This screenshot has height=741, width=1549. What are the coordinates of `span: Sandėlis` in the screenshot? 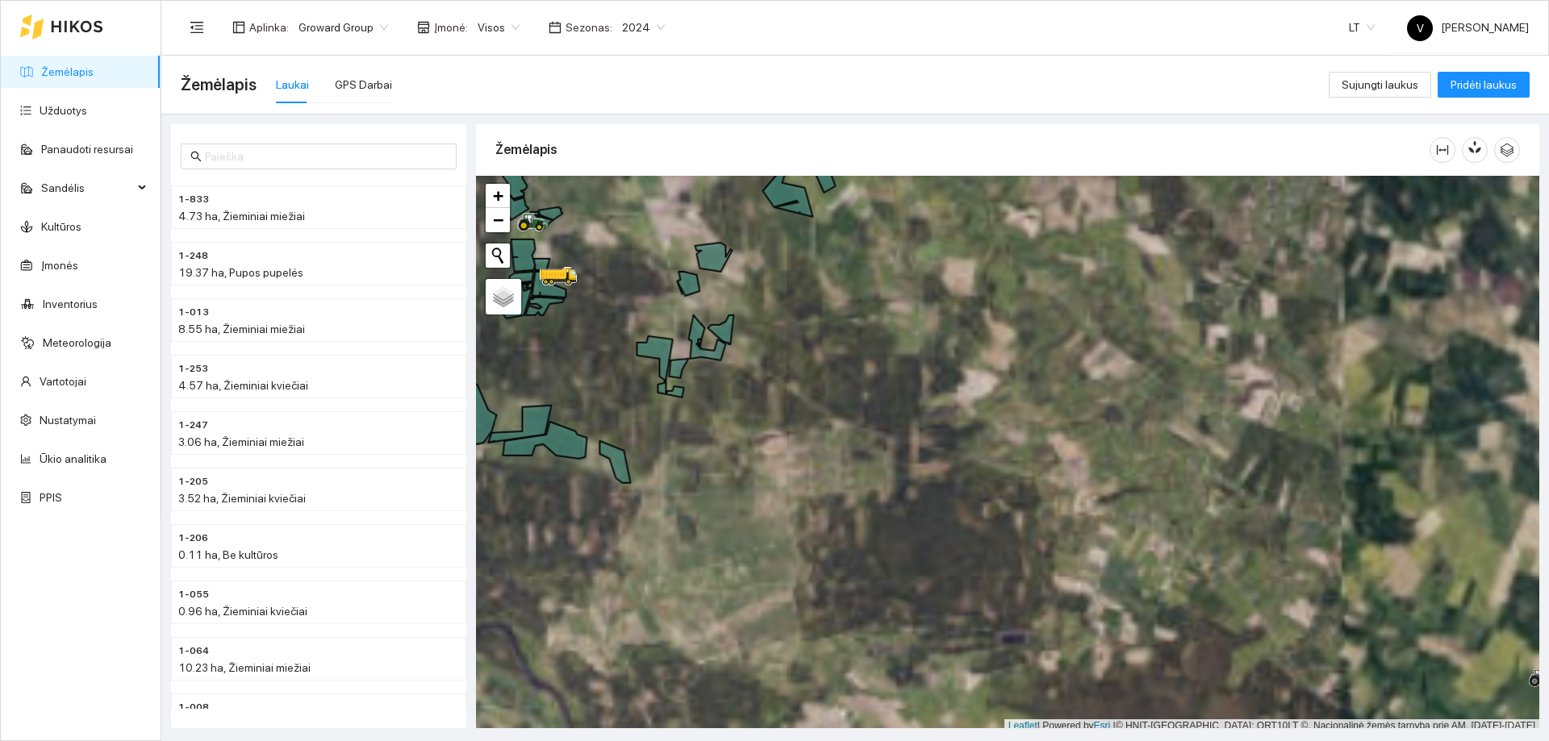 It's located at (87, 188).